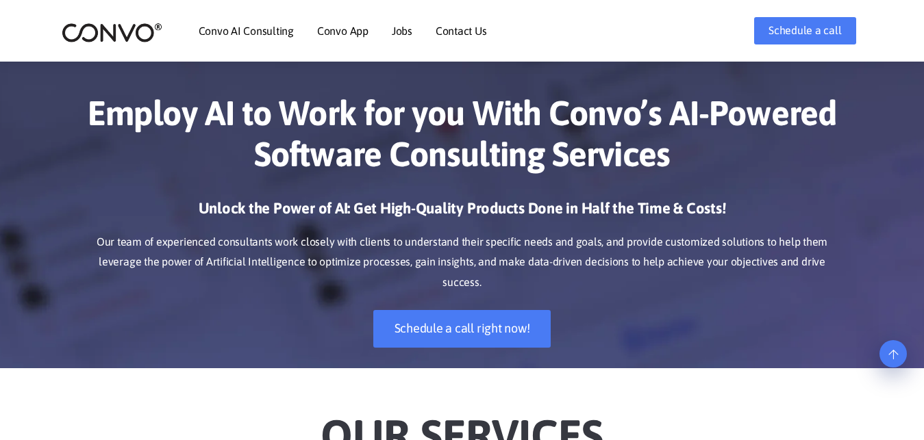 The width and height of the screenshot is (924, 440). Describe the element at coordinates (462, 263) in the screenshot. I see `p: Our team of experienced consultants work closely with clients to understand their specific needs ...` at that location.